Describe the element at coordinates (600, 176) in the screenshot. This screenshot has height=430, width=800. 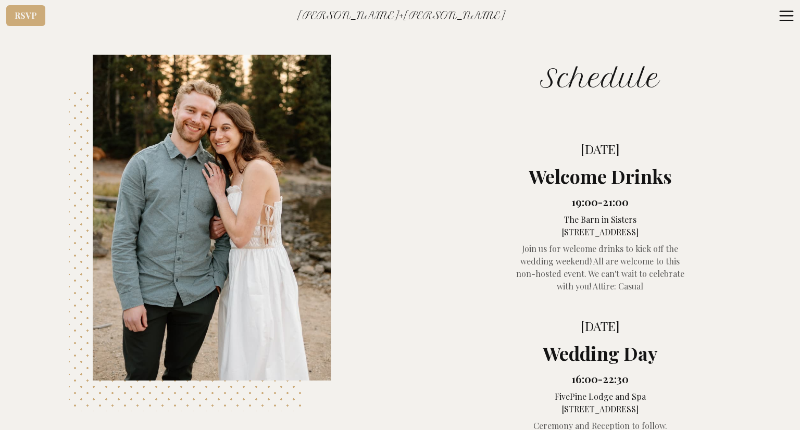
I see `span: Welcome Drinks` at that location.